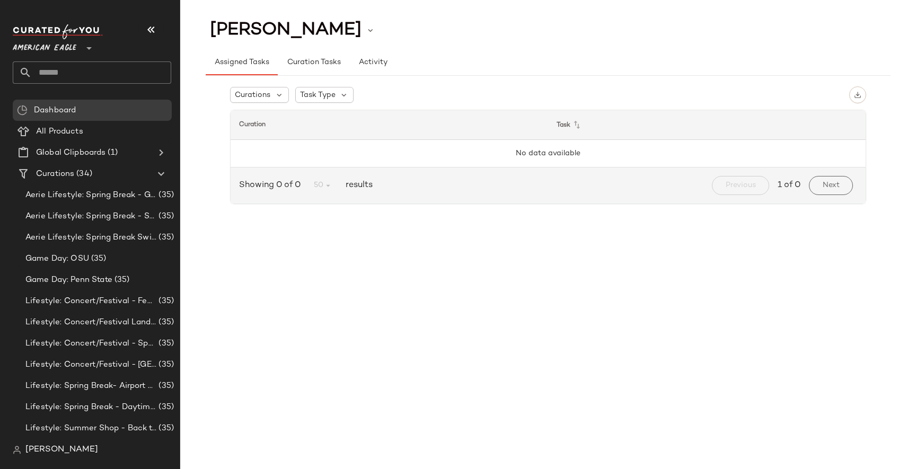  Describe the element at coordinates (357, 185) in the screenshot. I see `span: results` at that location.